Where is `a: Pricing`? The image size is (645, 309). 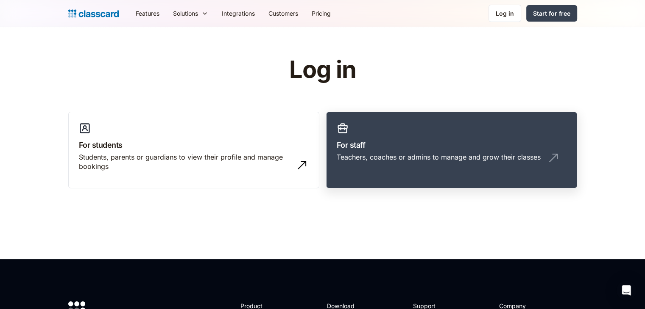 a: Pricing is located at coordinates (321, 13).